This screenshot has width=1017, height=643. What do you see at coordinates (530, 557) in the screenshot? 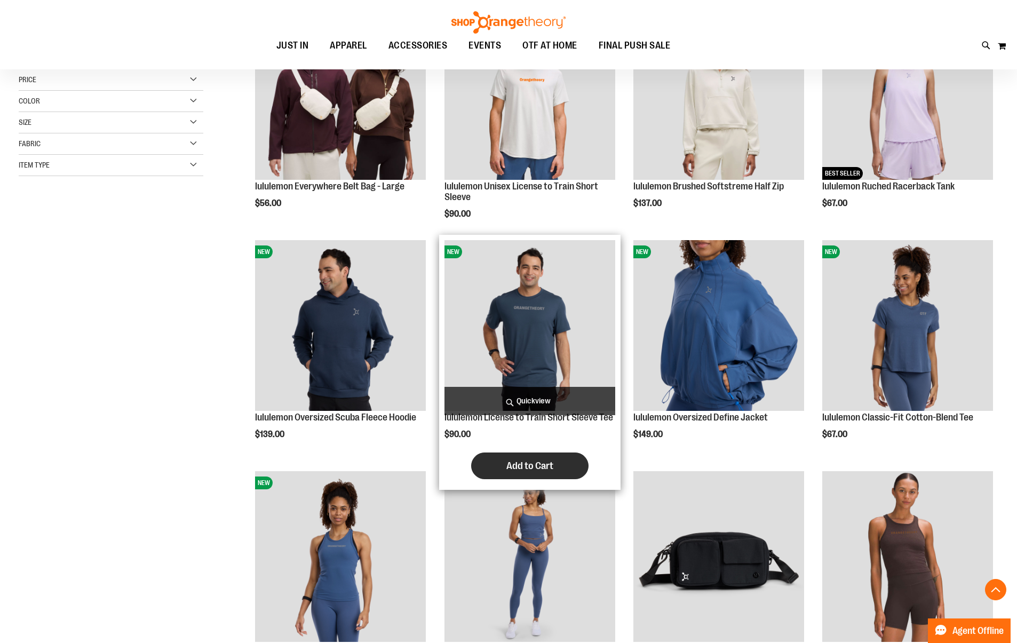
I see `img: lululemon Wunder Train Strappy Tank` at bounding box center [530, 557].